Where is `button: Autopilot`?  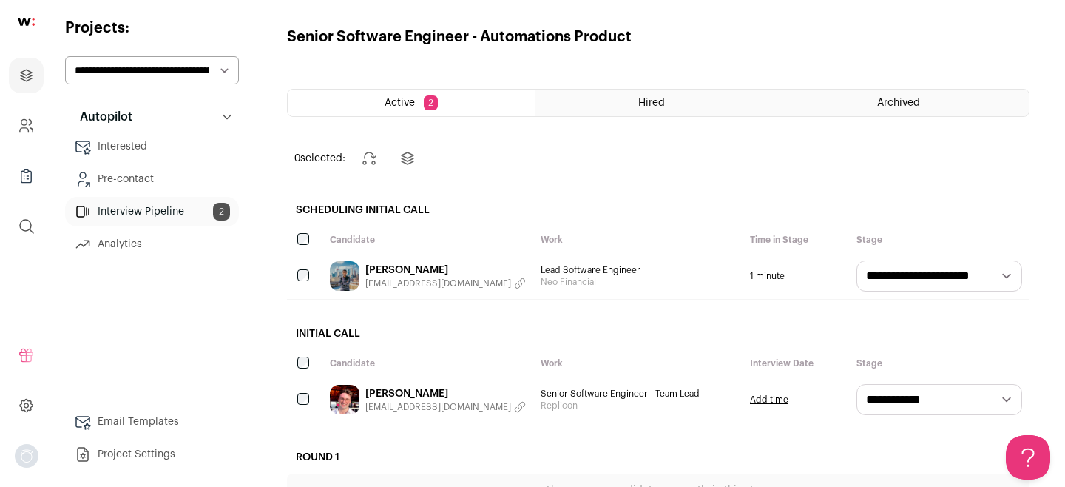
button: Autopilot is located at coordinates (152, 117).